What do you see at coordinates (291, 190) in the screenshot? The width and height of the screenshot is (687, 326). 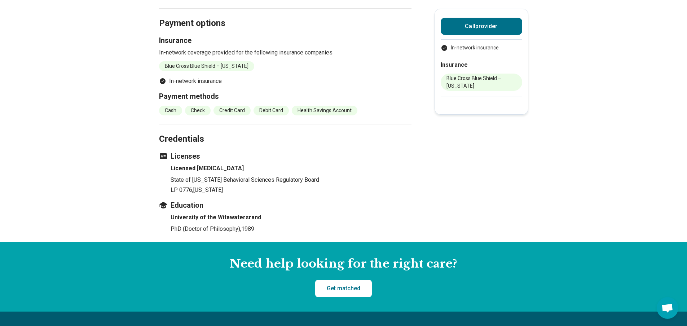 I see `p: LP 0776` at bounding box center [291, 190].